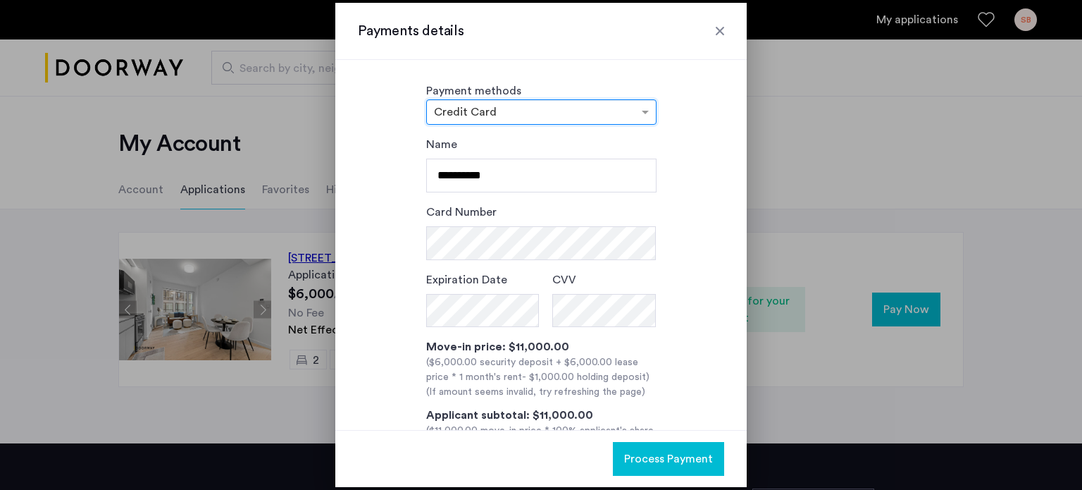 This screenshot has width=1082, height=490. Describe the element at coordinates (541, 370) in the screenshot. I see `div: ($6,000.00 security deposit + $6,000.00 lease price * 1 month's rent )` at that location.